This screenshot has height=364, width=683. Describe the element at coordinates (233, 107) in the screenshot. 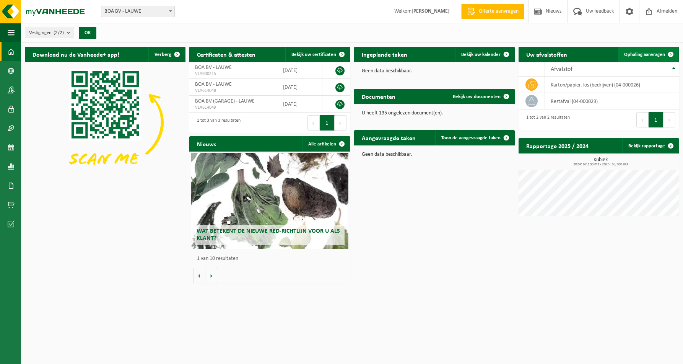

I see `span: VLA614049` at that location.